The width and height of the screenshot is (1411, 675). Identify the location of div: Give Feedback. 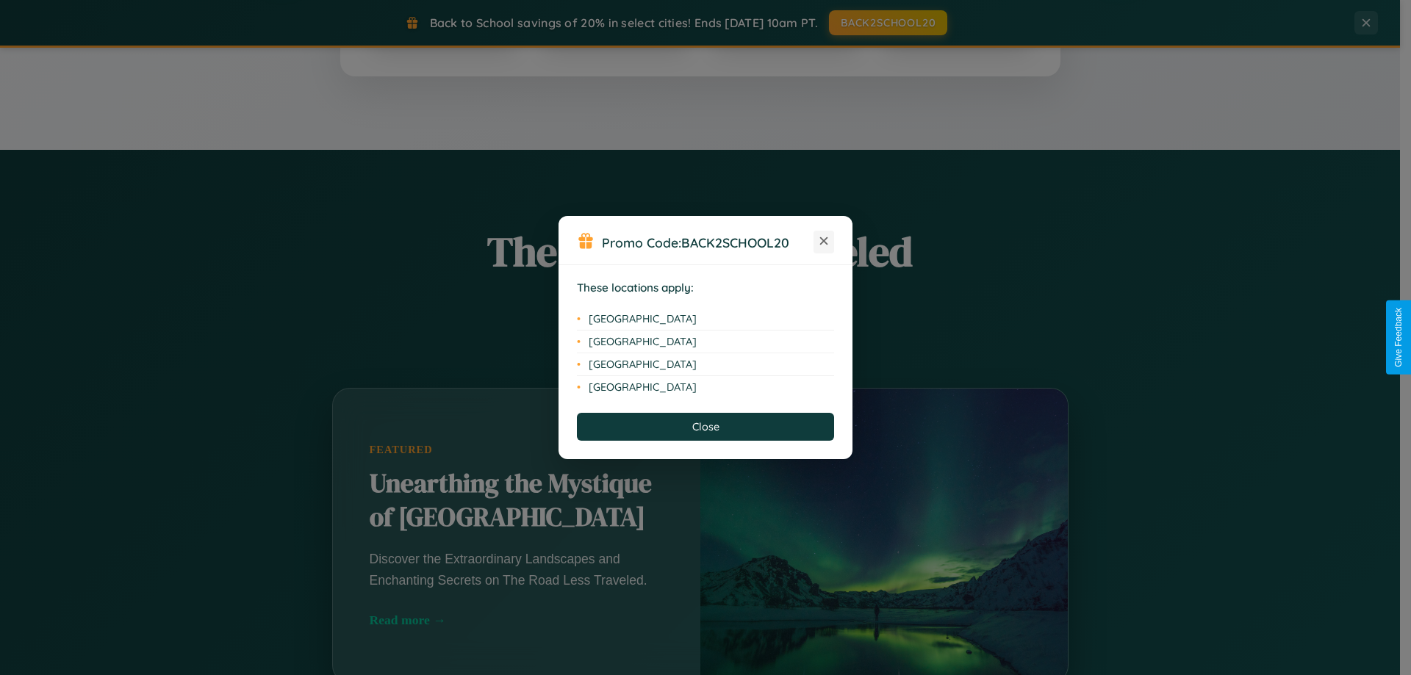
(1398, 337).